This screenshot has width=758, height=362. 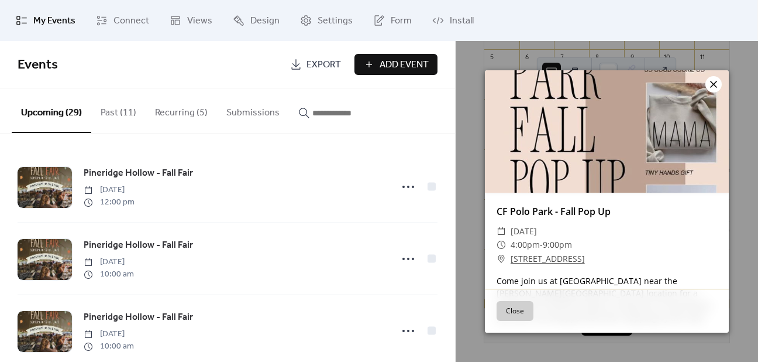 I want to click on a: Form, so click(x=393, y=20).